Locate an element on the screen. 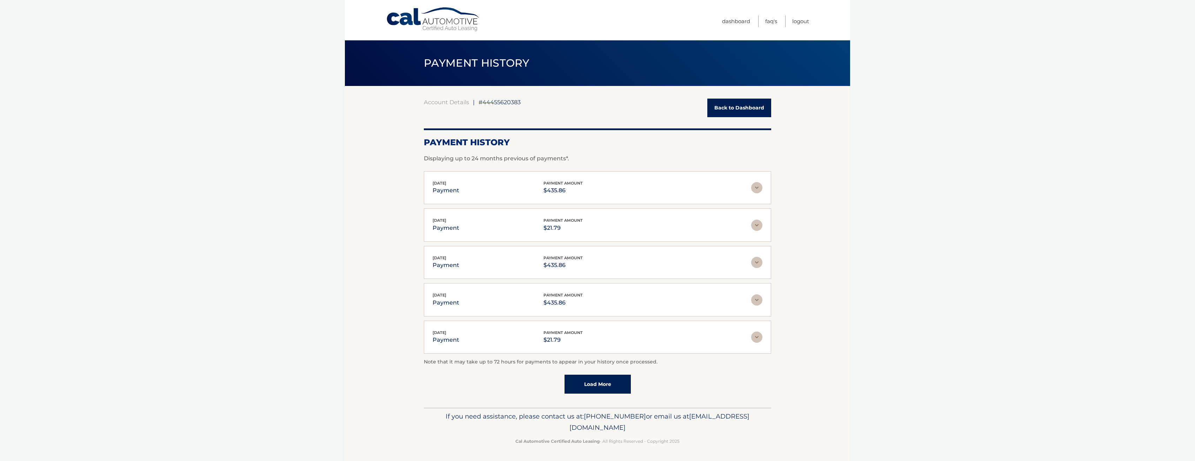 The height and width of the screenshot is (461, 1195). a: Account Details is located at coordinates (446, 102).